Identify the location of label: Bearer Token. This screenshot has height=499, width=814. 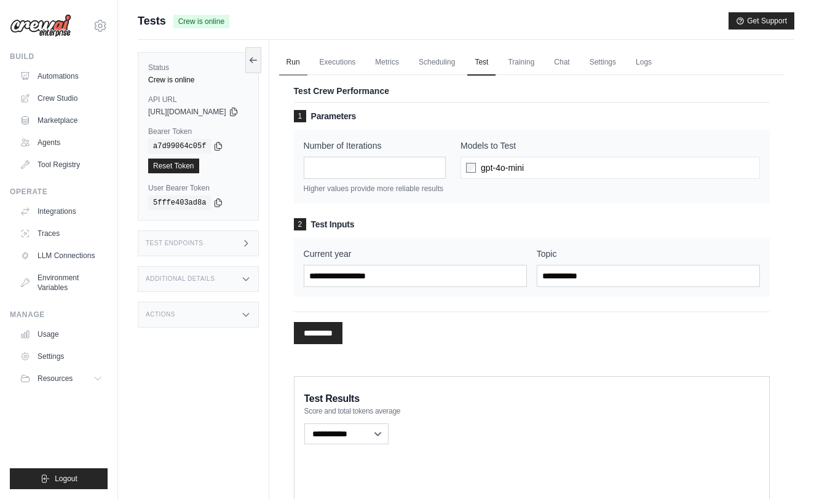
(198, 132).